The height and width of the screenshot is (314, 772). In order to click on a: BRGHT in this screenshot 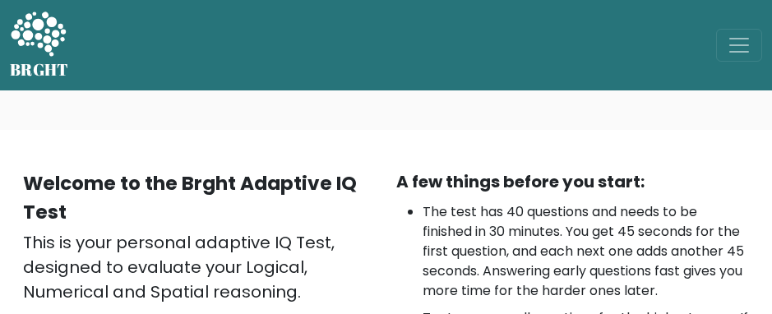, I will do `click(39, 45)`.